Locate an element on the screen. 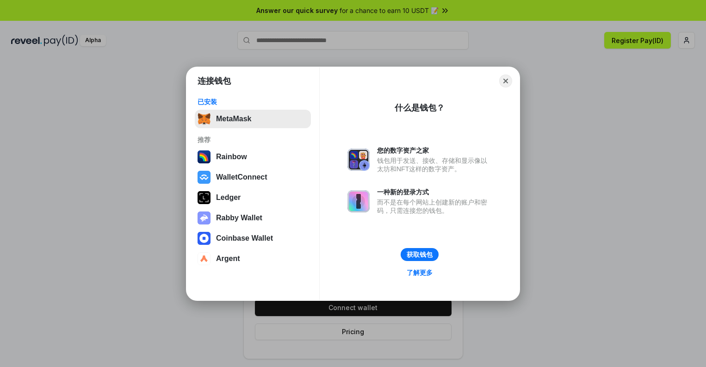  button: Argent is located at coordinates (253, 259).